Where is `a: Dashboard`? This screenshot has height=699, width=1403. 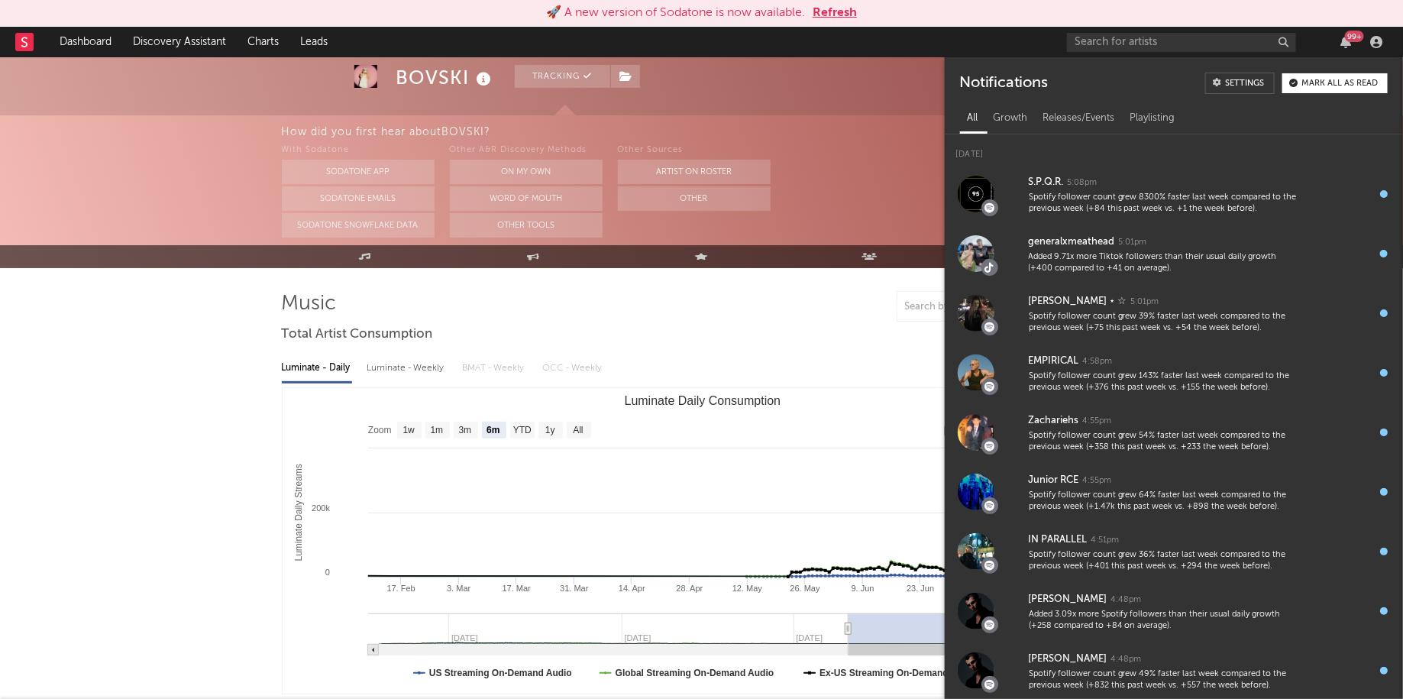 a: Dashboard is located at coordinates (86, 42).